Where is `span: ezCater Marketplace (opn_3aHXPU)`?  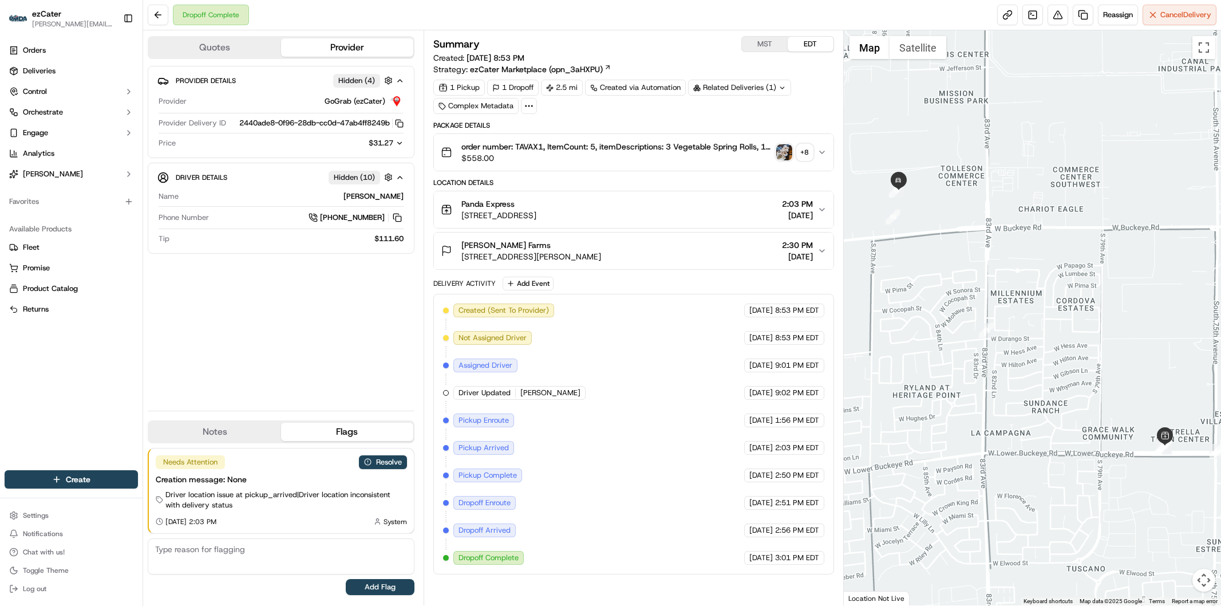 span: ezCater Marketplace (opn_3aHXPU) is located at coordinates (537, 69).